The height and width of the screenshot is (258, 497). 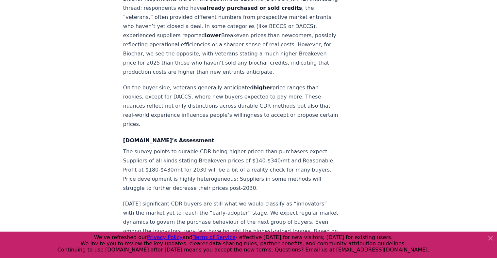 What do you see at coordinates (262, 87) in the screenshot?
I see `strong: higher` at bounding box center [262, 87].